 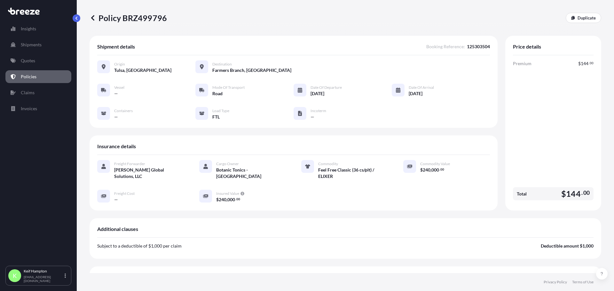 What do you see at coordinates (584, 18) in the screenshot?
I see `a: Duplicate` at bounding box center [584, 18].